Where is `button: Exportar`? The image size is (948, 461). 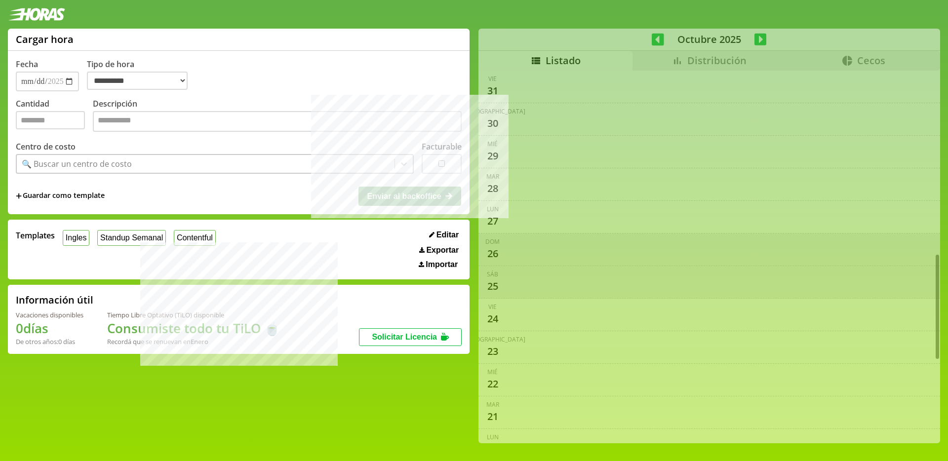 button: Exportar is located at coordinates (439, 250).